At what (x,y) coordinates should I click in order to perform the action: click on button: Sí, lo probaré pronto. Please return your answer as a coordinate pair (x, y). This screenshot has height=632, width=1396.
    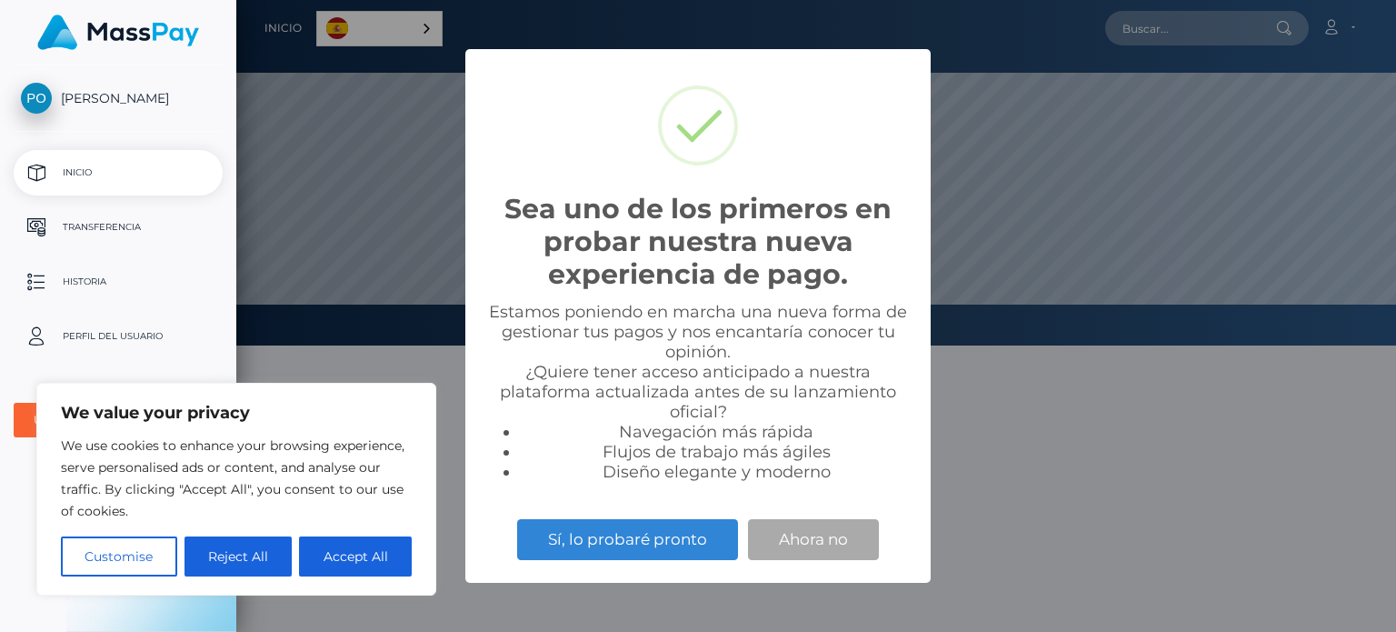
    Looking at the image, I should click on (627, 539).